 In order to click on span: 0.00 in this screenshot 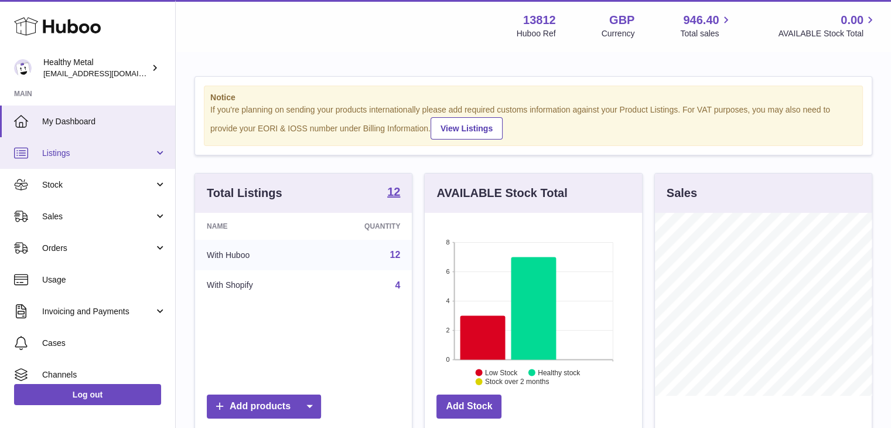, I will do `click(852, 20)`.